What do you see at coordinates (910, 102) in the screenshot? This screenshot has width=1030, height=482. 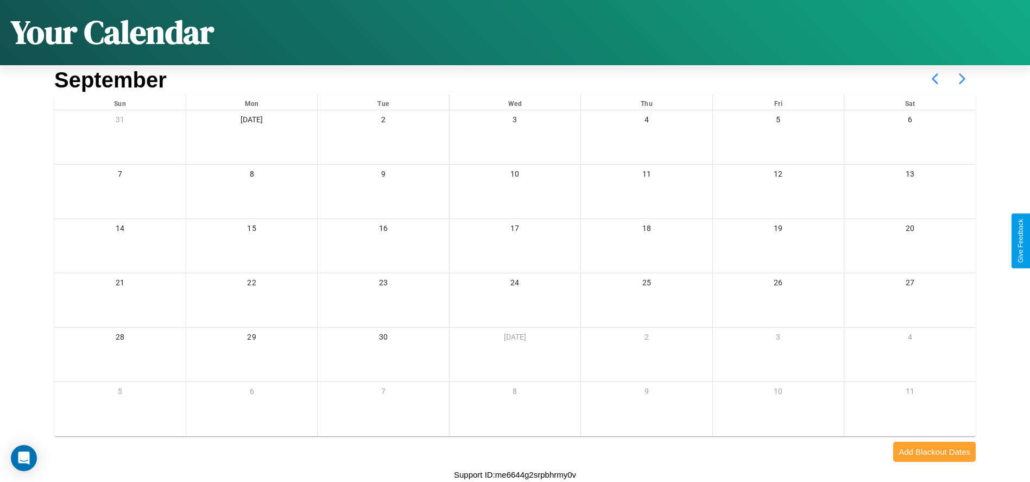 I see `div: Sat` at bounding box center [910, 102].